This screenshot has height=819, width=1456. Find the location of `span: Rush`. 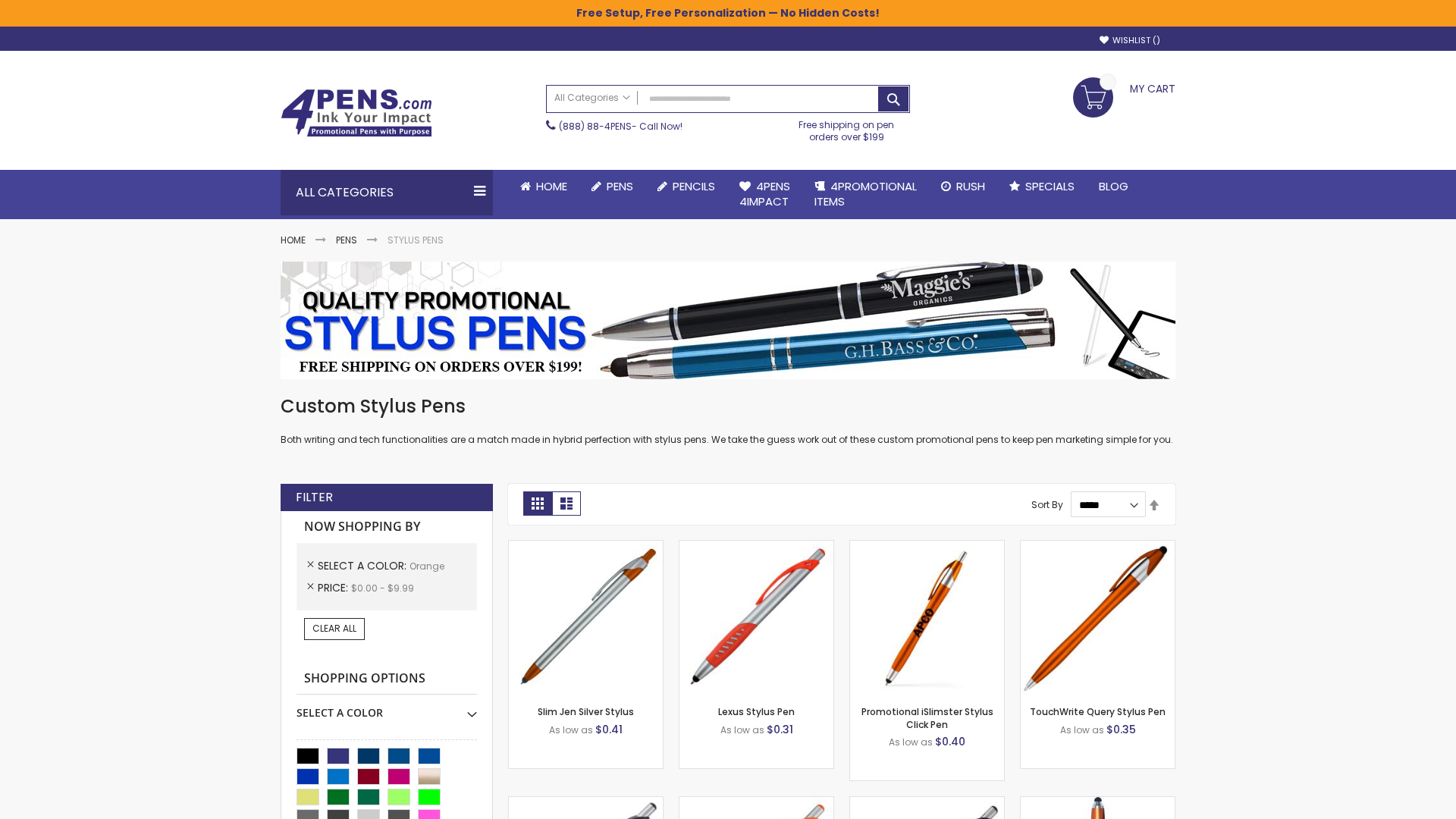

span: Rush is located at coordinates (971, 186).